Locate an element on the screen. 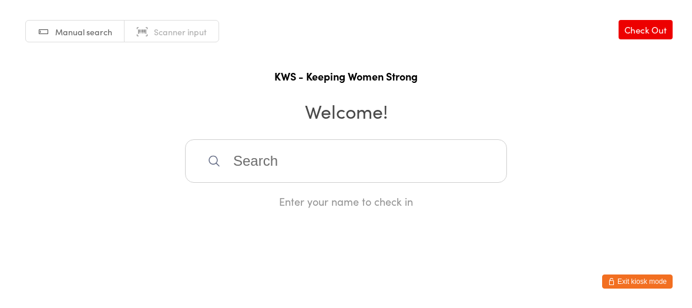 This screenshot has height=308, width=692. button: Exit kiosk mode is located at coordinates (638, 282).